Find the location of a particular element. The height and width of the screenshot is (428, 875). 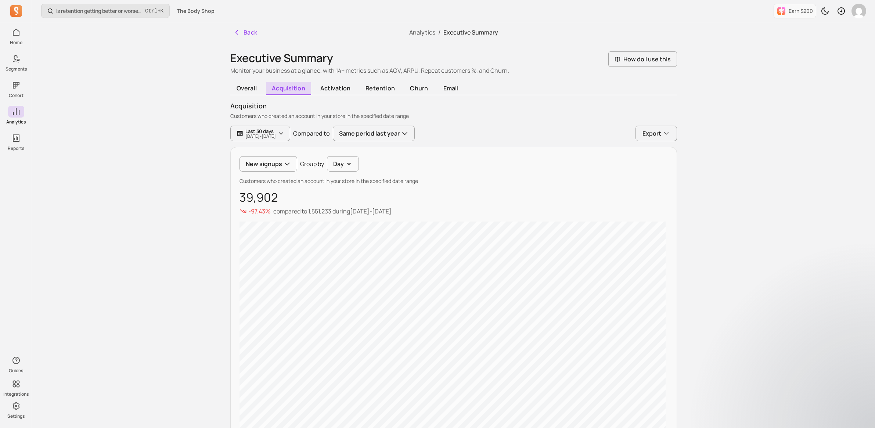

span: retention is located at coordinates (380, 88).